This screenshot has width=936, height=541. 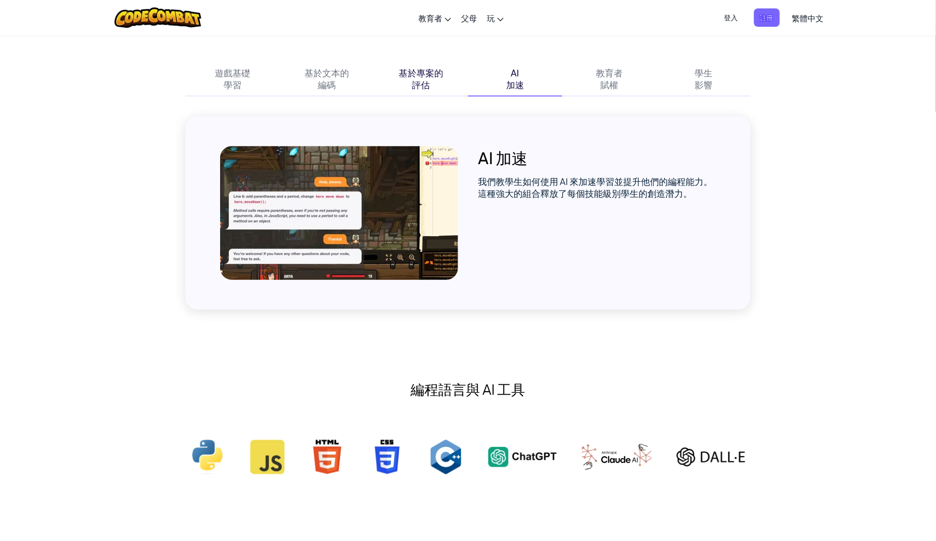 I want to click on span: 繁體中文, so click(x=808, y=18).